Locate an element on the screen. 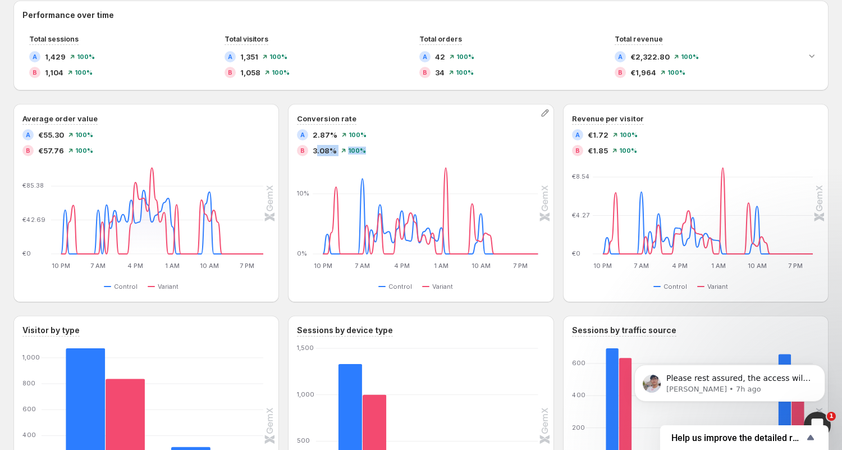  text: €8.54 is located at coordinates (581, 176).